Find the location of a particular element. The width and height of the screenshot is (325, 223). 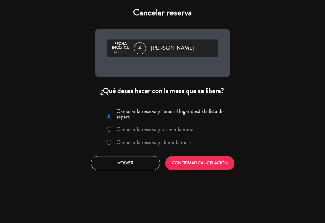

span: 4 is located at coordinates (140, 48).